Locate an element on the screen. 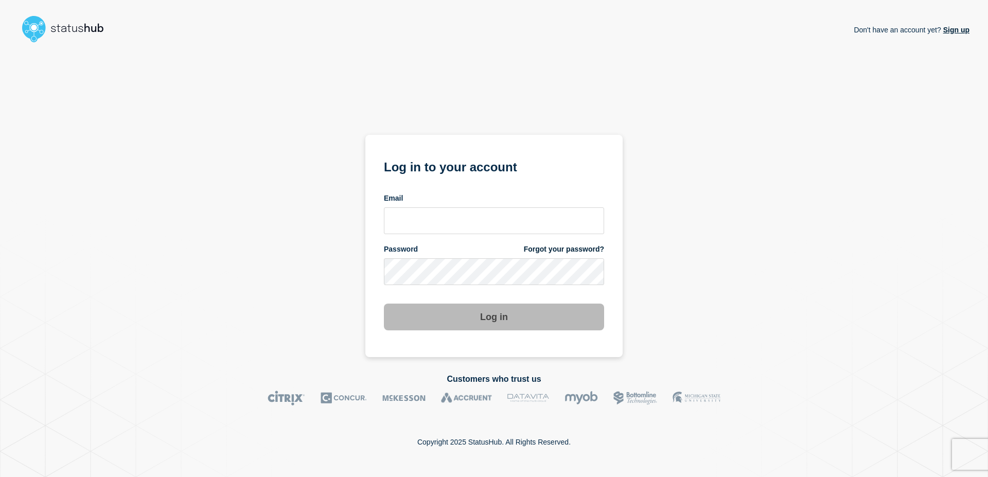 The image size is (988, 477). img: Accruent logo is located at coordinates (466, 398).